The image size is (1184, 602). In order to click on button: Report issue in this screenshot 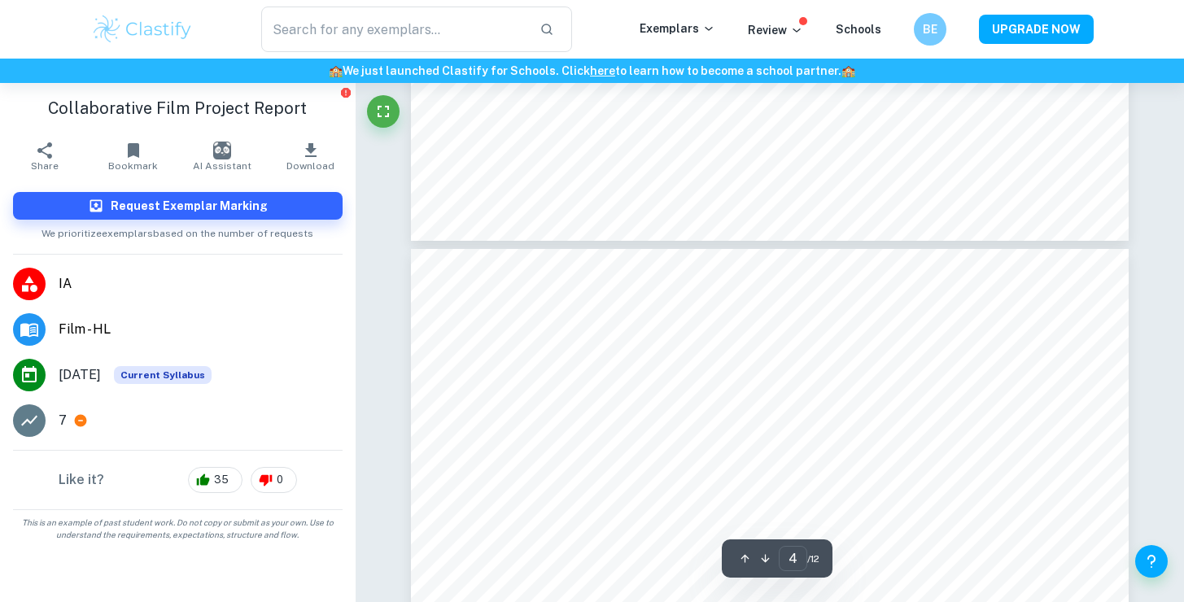, I will do `click(346, 92)`.